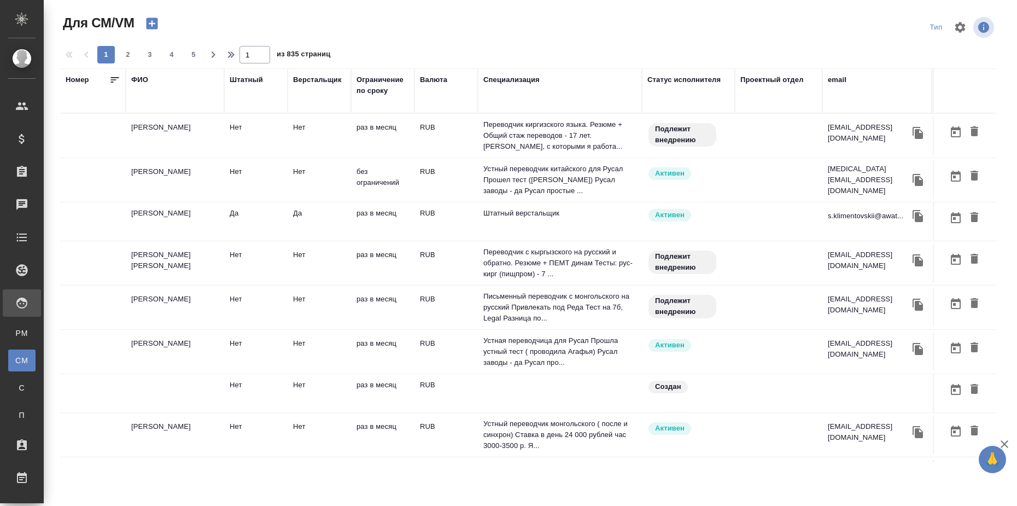  I want to click on div: Проектный отдел, so click(772, 80).